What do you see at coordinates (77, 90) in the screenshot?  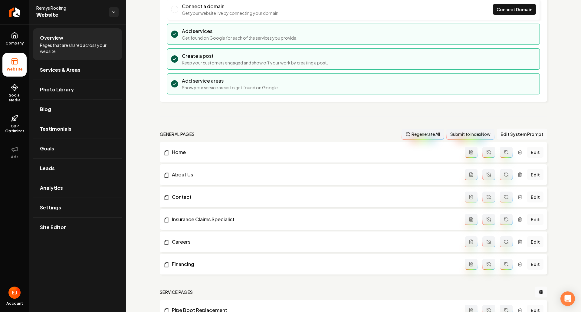 I see `a: Photo Library` at bounding box center [77, 90].